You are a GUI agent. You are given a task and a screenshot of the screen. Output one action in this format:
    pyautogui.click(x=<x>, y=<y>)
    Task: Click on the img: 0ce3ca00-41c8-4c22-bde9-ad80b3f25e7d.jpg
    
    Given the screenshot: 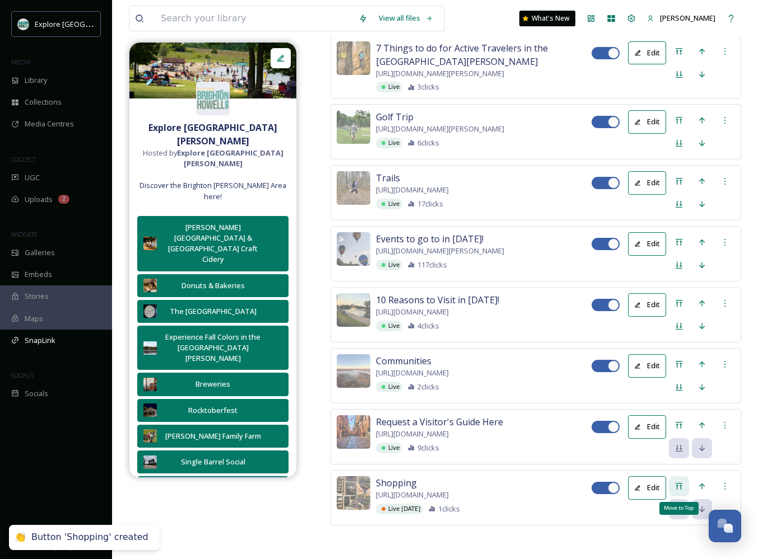 What is the action you would take?
    pyautogui.click(x=150, y=463)
    